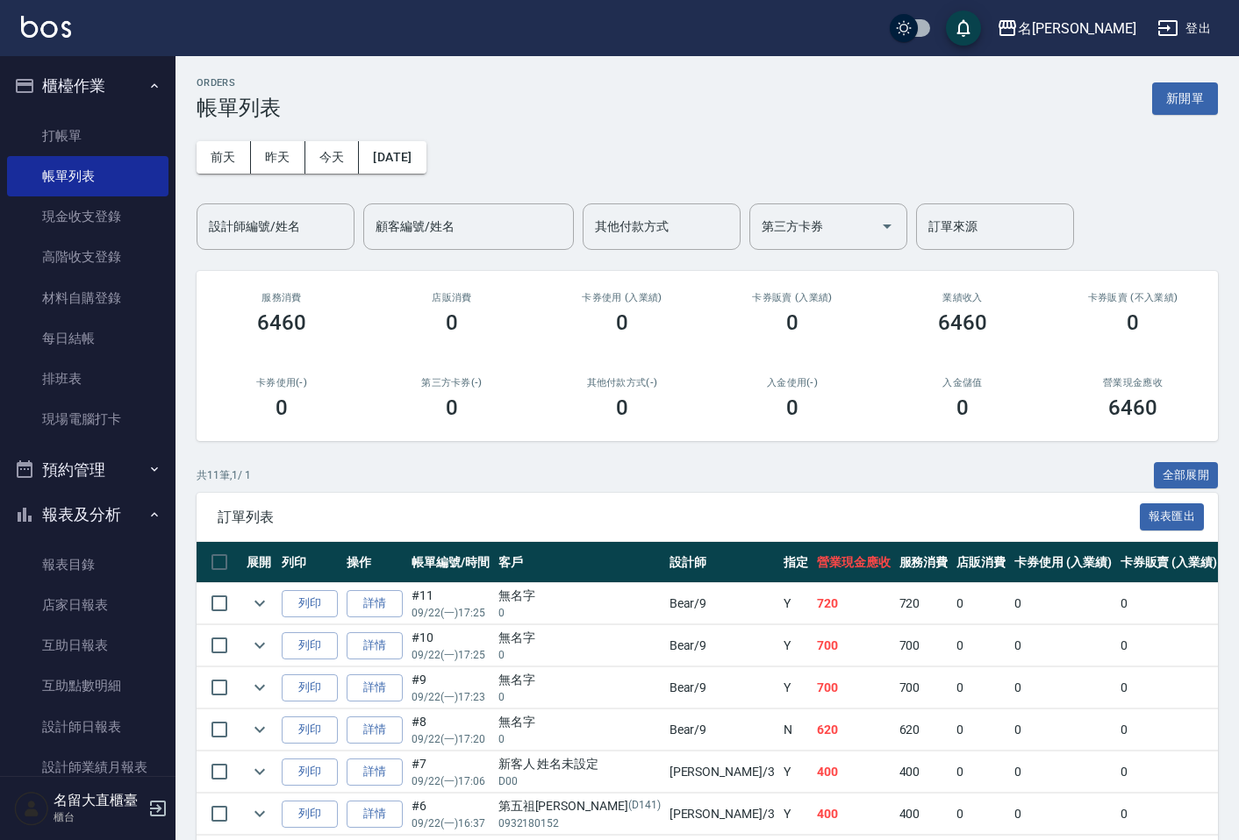 This screenshot has width=1239, height=840. I want to click on span: 訂單列表, so click(678, 518).